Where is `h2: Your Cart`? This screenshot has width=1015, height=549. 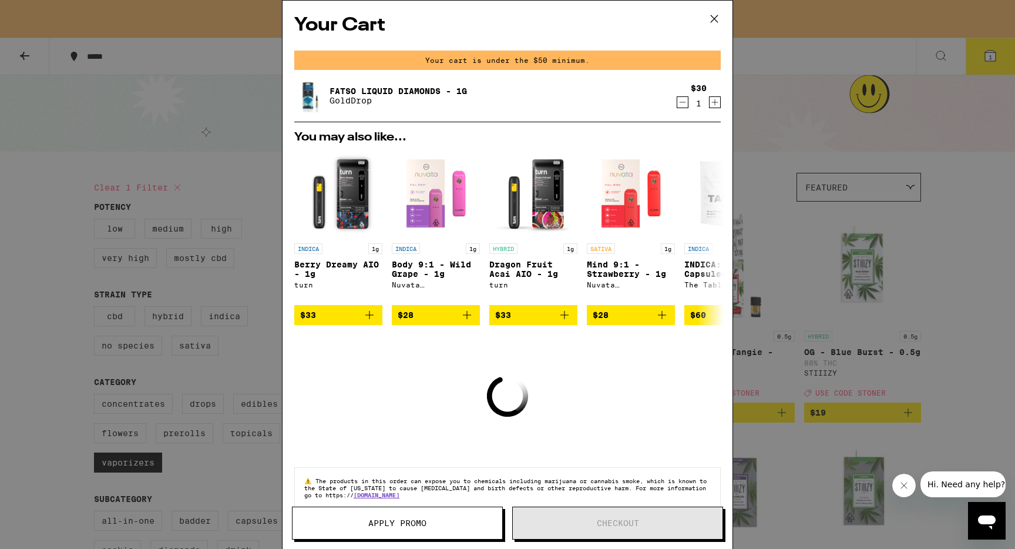 h2: Your Cart is located at coordinates (507, 25).